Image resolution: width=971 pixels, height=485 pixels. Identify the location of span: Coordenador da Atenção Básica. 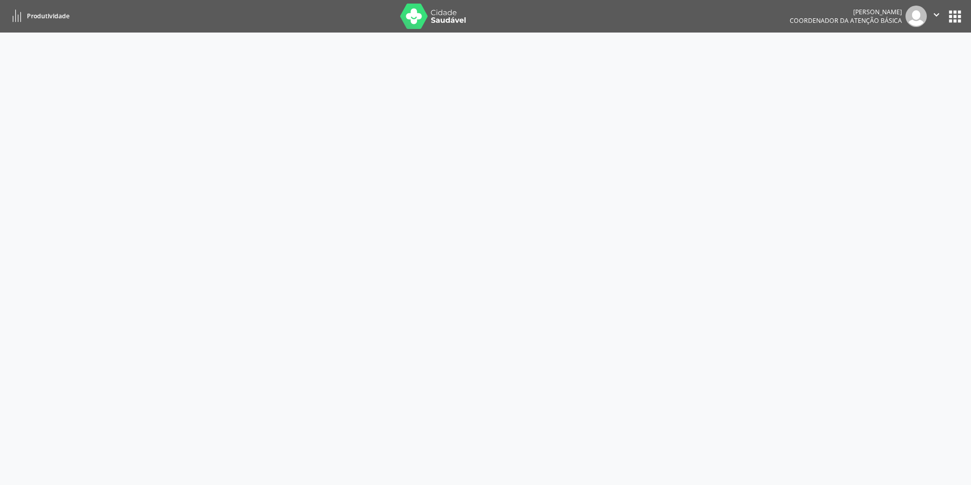
(846, 20).